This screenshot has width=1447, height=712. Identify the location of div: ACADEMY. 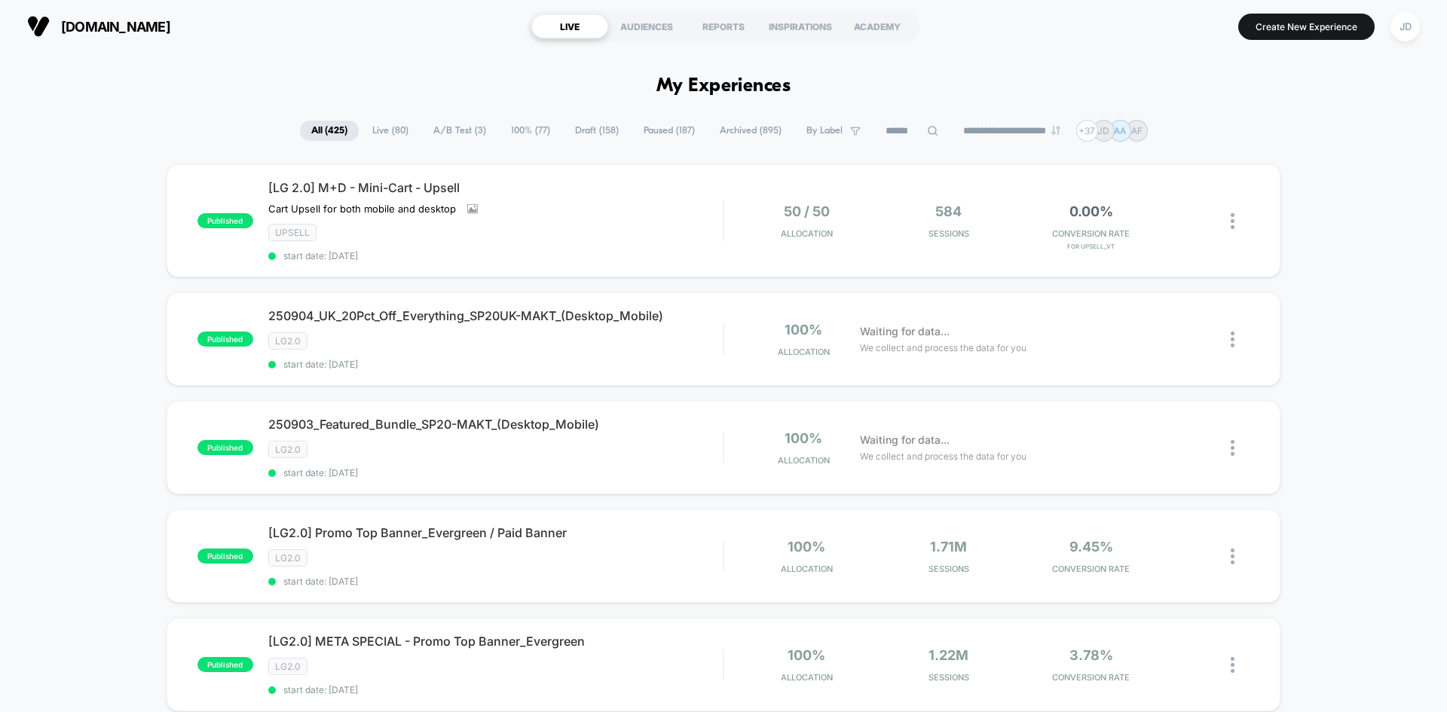
(877, 26).